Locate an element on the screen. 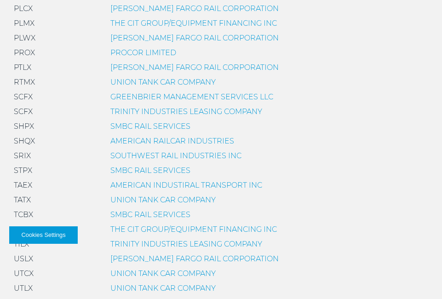 The image size is (442, 299). span: PLCX is located at coordinates (23, 8).